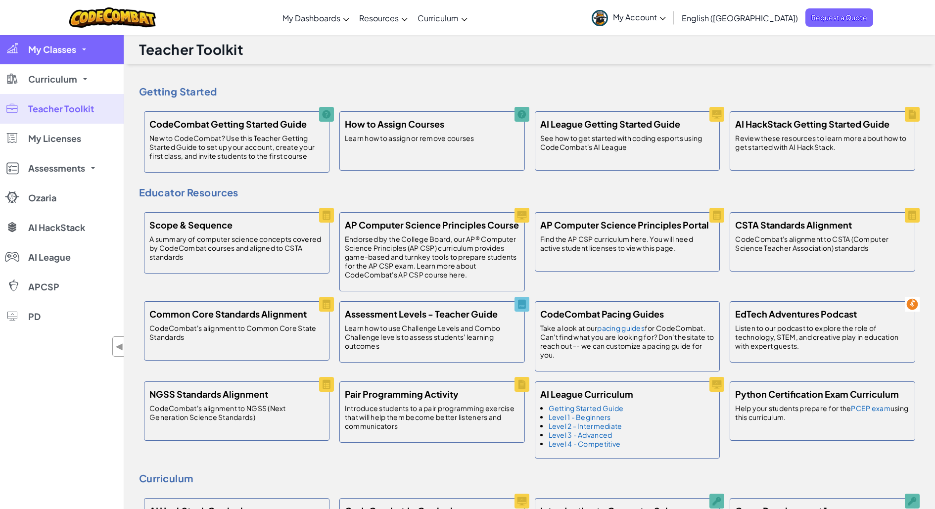  What do you see at coordinates (432, 141) in the screenshot?
I see `a: How to Assign Courses Learn how to assign or remove courses` at bounding box center [432, 141].